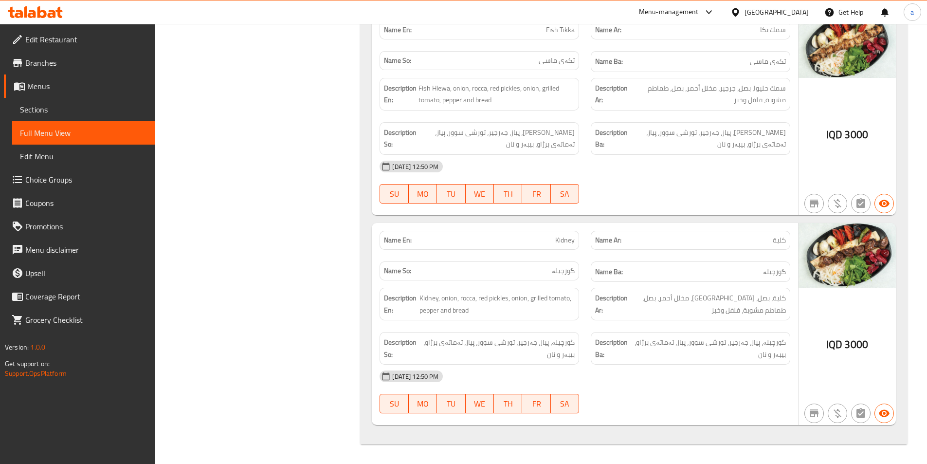  What do you see at coordinates (86, 296) in the screenshot?
I see `span: Coverage Report` at bounding box center [86, 296].